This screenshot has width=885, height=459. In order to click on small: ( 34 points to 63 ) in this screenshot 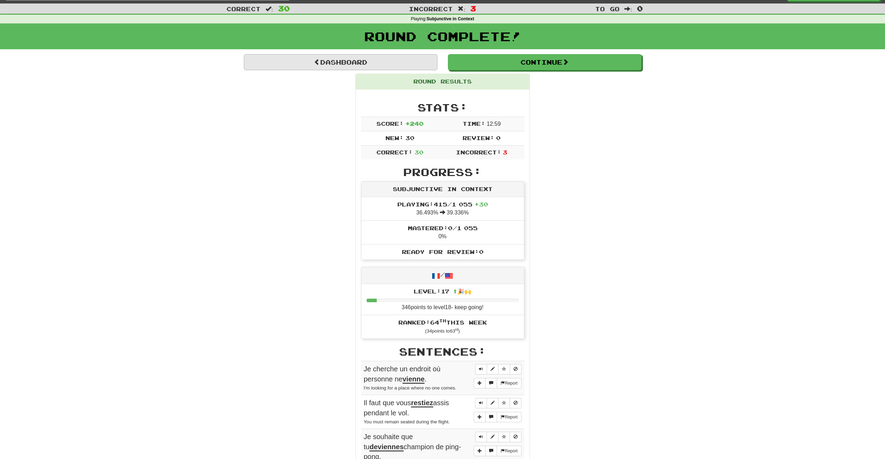, I will do `click(443, 330)`.